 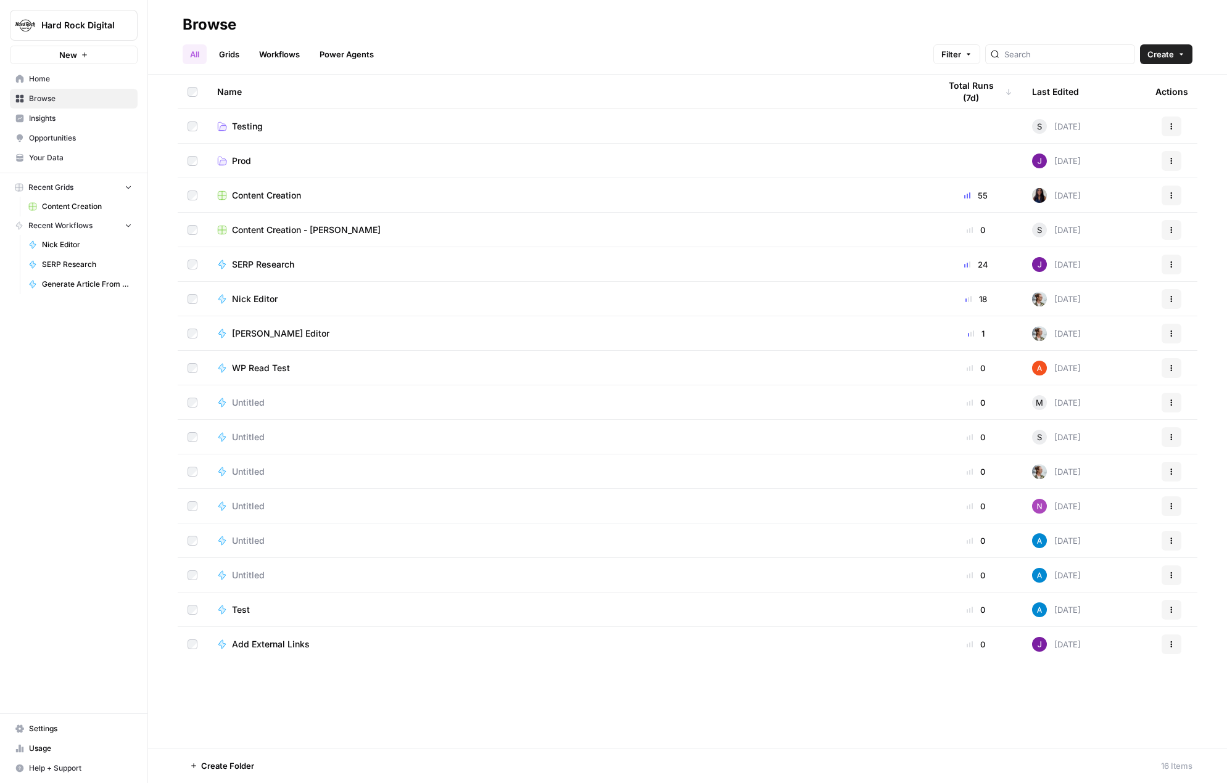 I want to click on div: 24, so click(x=976, y=265).